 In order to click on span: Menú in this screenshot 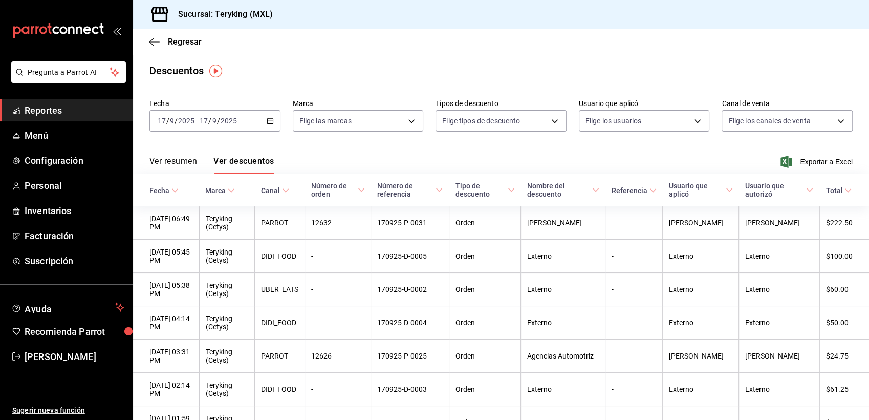, I will do `click(74, 135)`.